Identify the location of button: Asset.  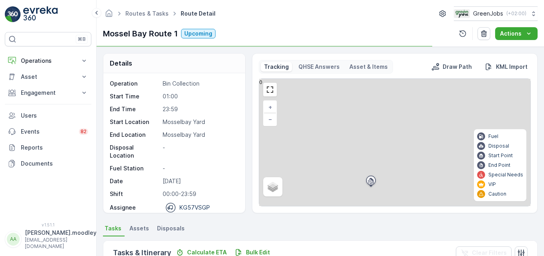
(48, 77).